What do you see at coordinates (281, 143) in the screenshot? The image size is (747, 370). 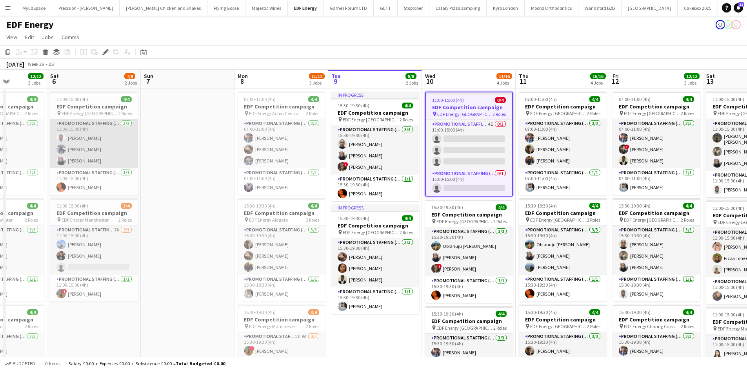 I see `div: 07:00-11:00 (4h)4/4EDF Competition campaign EDF Energy Acton Central2 RolesPromotional Staffing (...` at bounding box center [281, 143].